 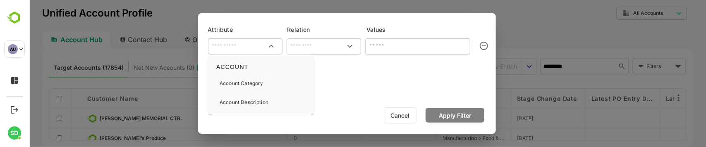 I want to click on ag: ACCOUNT, so click(x=201, y=67).